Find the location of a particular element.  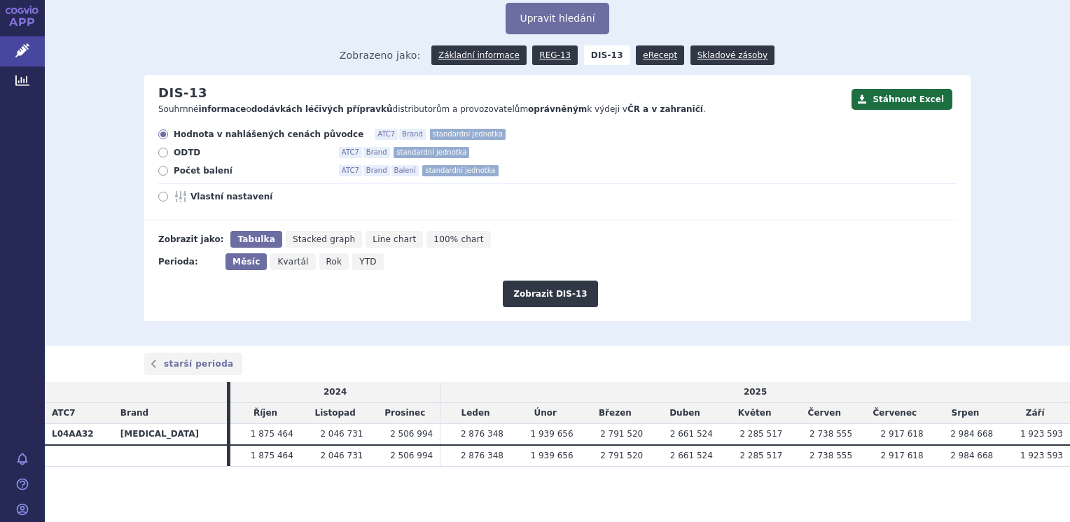

button: Upravit hledání is located at coordinates (557, 18).